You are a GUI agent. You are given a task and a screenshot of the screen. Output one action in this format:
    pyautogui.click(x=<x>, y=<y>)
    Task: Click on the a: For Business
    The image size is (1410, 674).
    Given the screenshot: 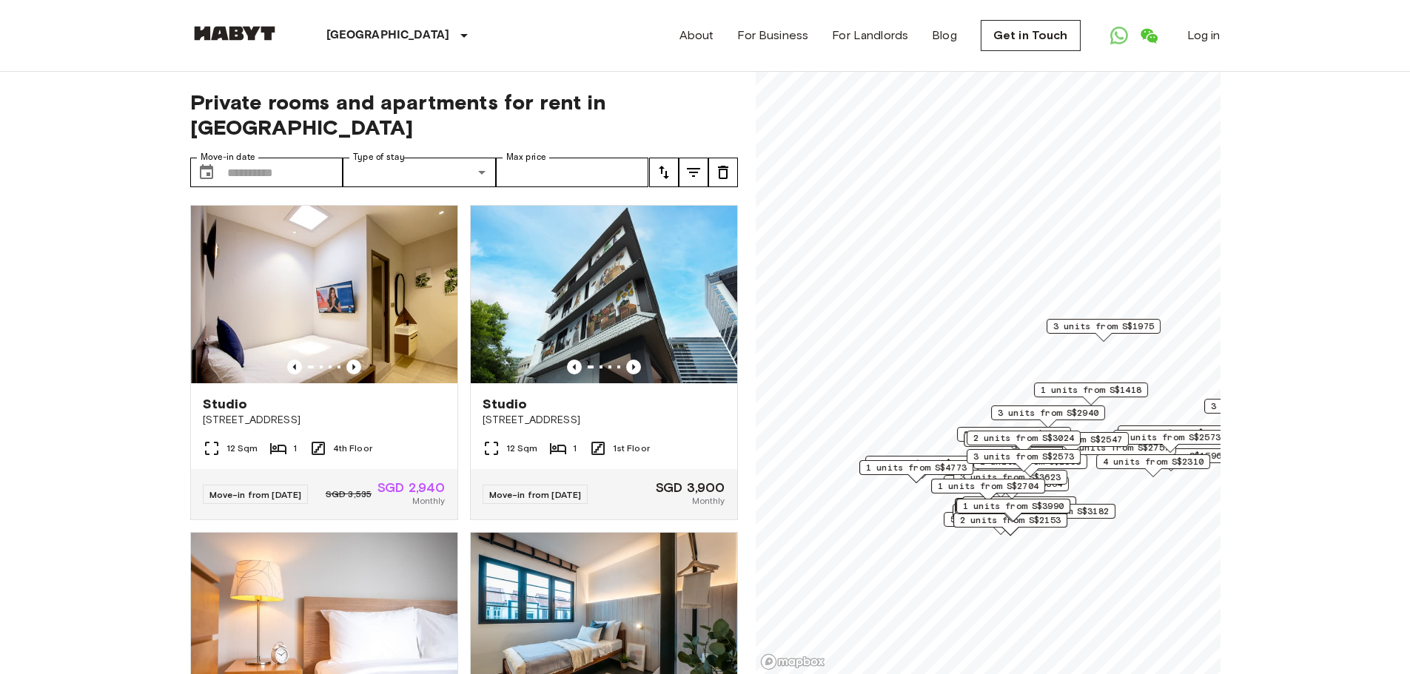 What is the action you would take?
    pyautogui.click(x=773, y=36)
    